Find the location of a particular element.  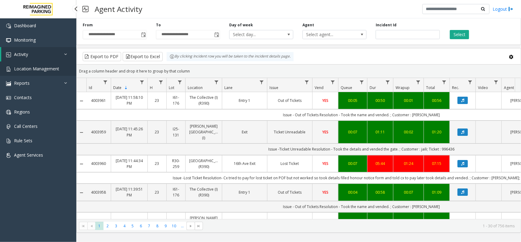

button: Select is located at coordinates (460, 35).